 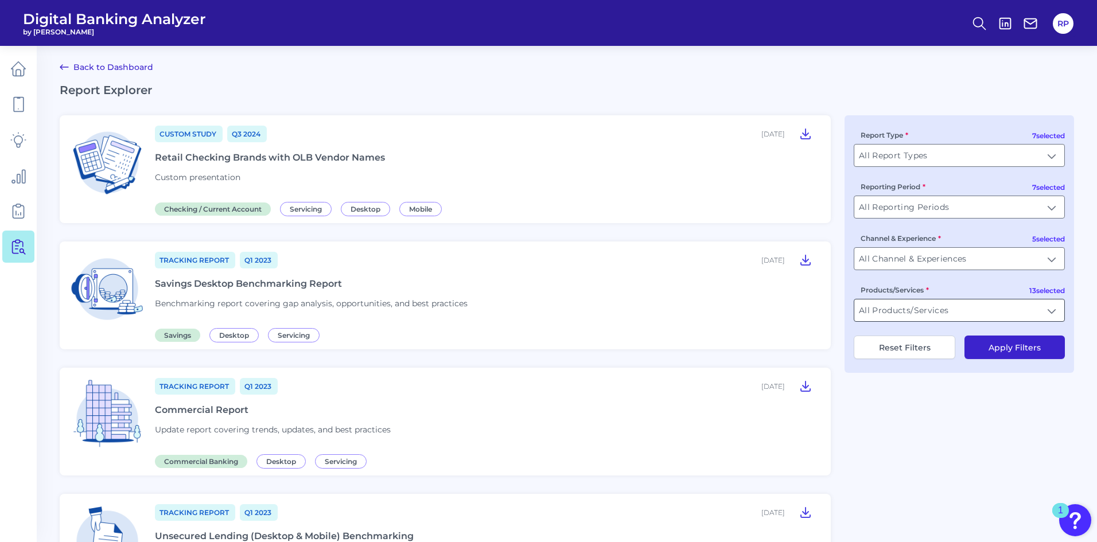 I want to click on div: Unsecured Lending (Desktop & Mobile) Benchmarking, so click(x=284, y=536).